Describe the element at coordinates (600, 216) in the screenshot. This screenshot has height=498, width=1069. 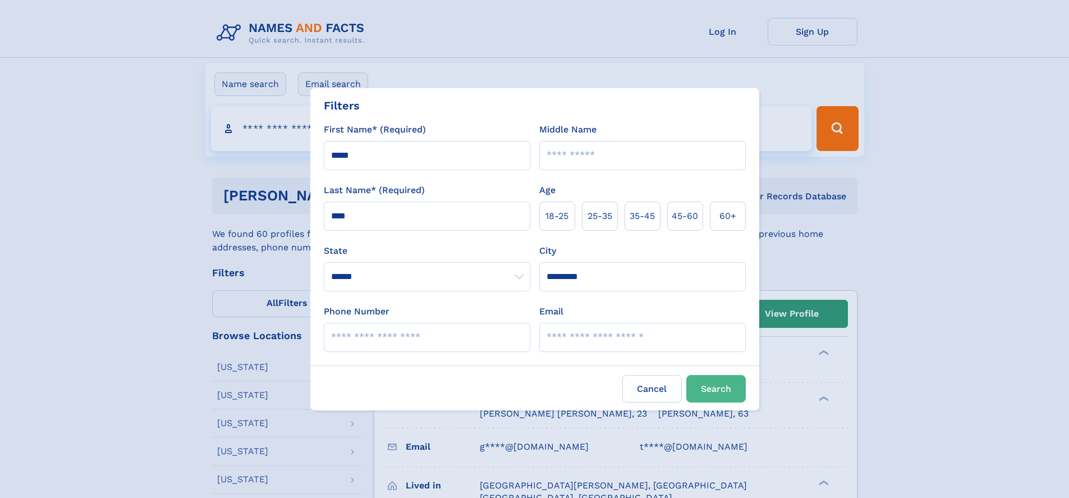
I see `span: 25‑35` at that location.